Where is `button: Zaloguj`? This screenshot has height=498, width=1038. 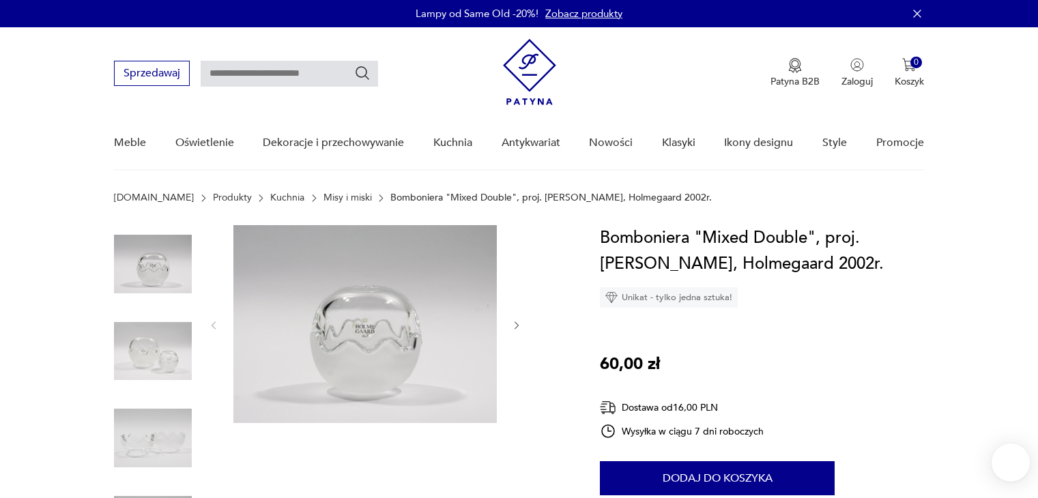
button: Zaloguj is located at coordinates (858, 73).